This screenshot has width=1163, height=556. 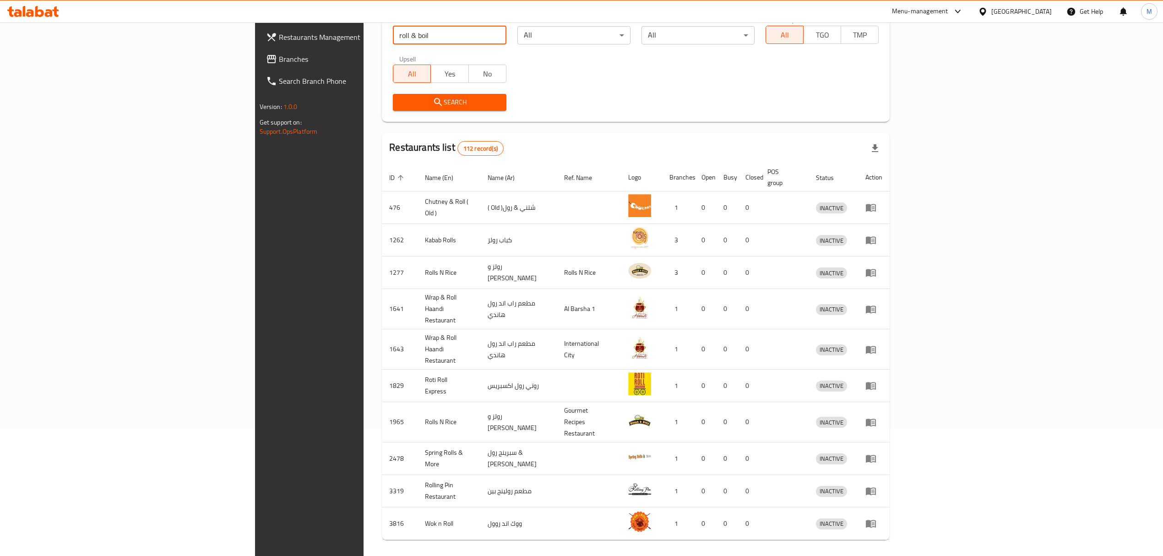 I want to click on th: Action, so click(x=874, y=177).